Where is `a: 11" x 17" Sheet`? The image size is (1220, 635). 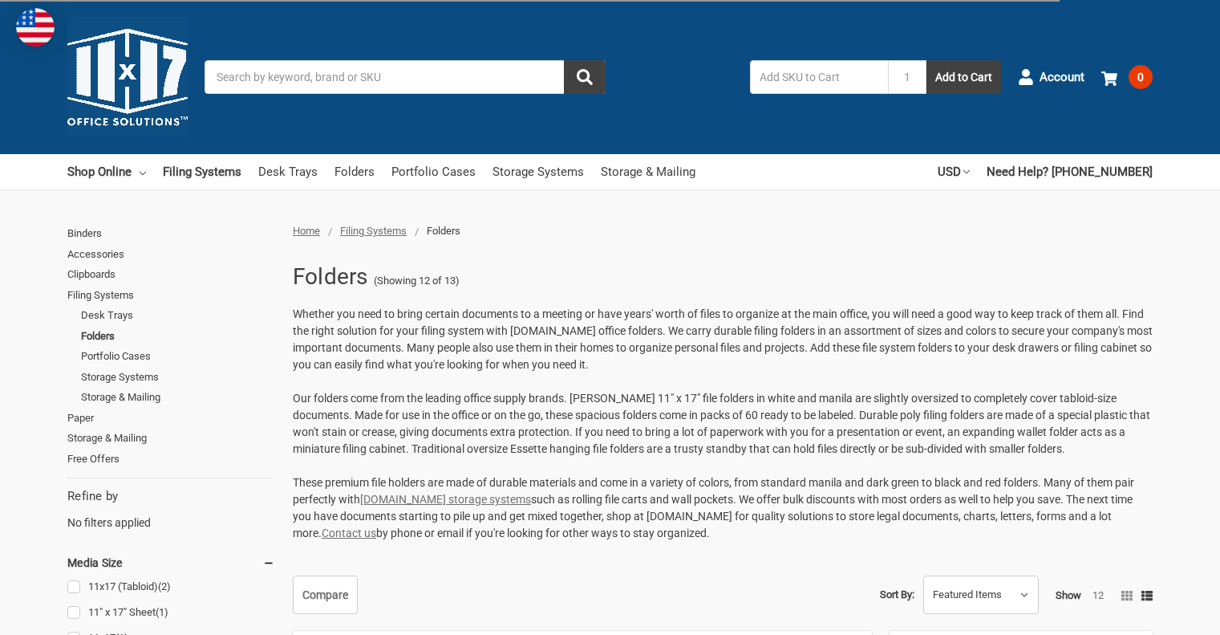
a: 11" x 17" Sheet is located at coordinates (171, 612).